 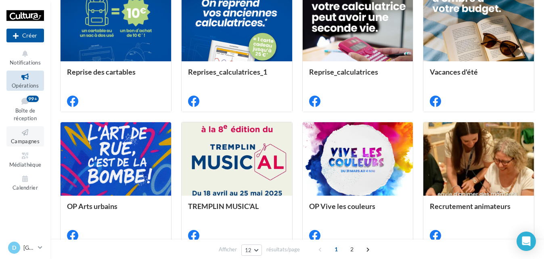 What do you see at coordinates (25, 141) in the screenshot?
I see `span: Campagnes` at bounding box center [25, 141].